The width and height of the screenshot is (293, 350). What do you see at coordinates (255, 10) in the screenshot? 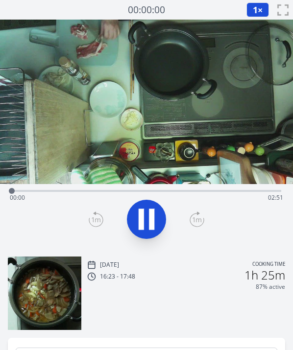
I see `span: 1` at bounding box center [255, 10].